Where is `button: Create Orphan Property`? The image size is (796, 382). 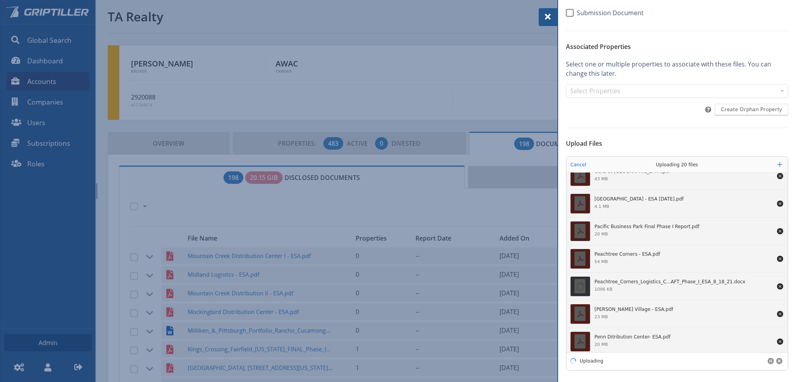 button: Create Orphan Property is located at coordinates (751, 110).